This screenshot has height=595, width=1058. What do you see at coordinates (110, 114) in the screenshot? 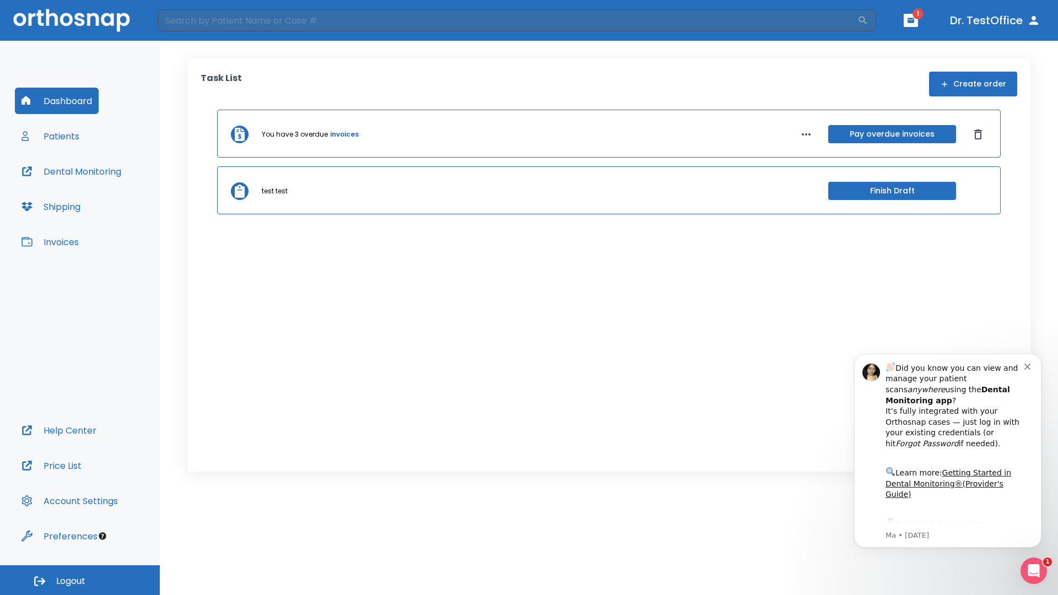
I see `div: message notification from Ma, 4w ago. 👋🏻 Did you know you can view and manage your patient scans ...` at bounding box center [110, 114].